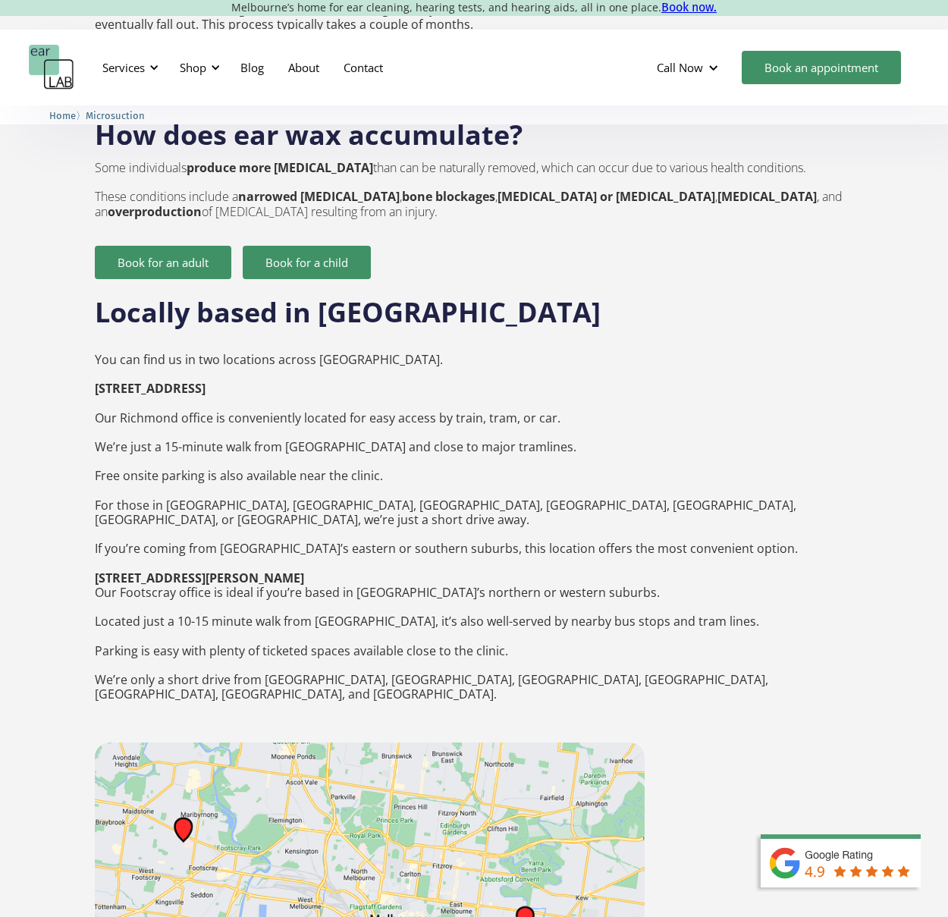  Describe the element at coordinates (303, 67) in the screenshot. I see `a: About` at that location.